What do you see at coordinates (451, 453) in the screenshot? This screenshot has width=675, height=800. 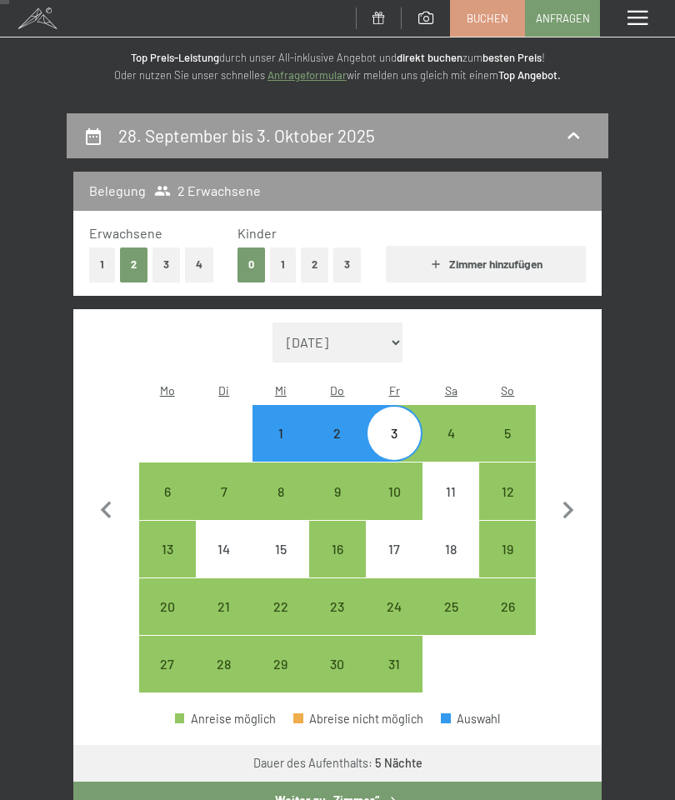 I see `div: 4` at bounding box center [451, 453].